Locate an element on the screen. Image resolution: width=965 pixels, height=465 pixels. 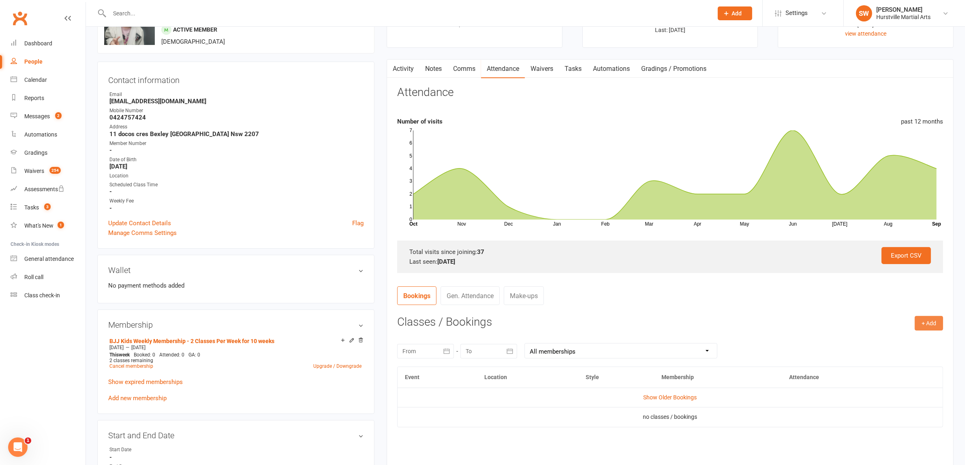
div: Automations is located at coordinates (41, 135).